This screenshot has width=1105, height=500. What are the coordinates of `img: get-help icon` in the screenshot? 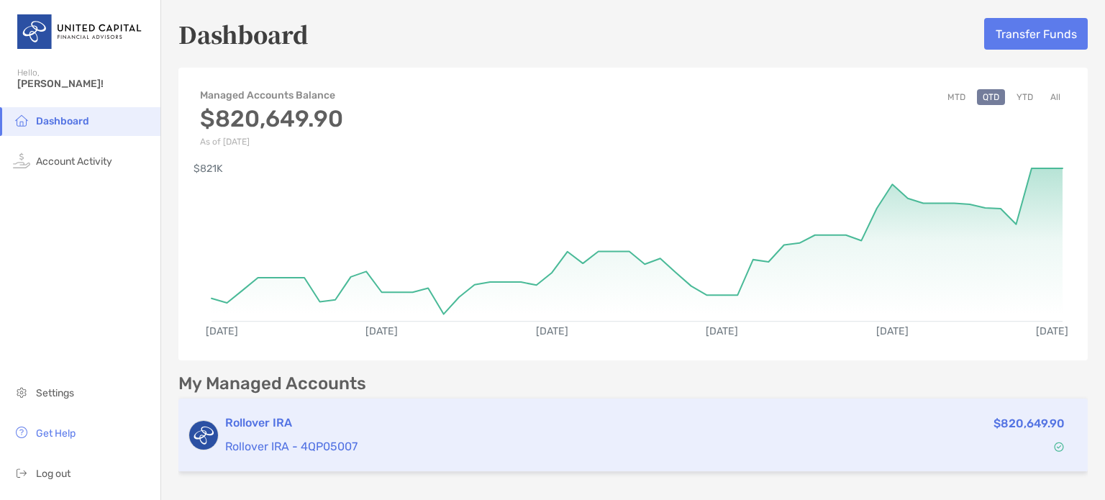 It's located at (22, 432).